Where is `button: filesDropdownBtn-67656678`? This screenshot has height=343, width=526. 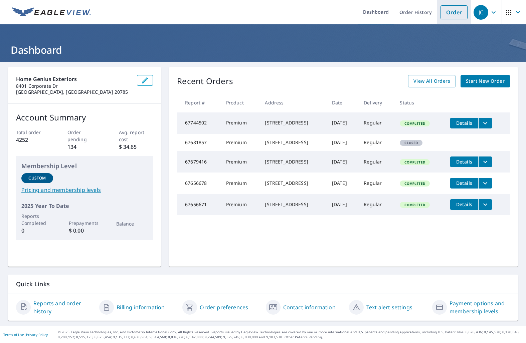
button: filesDropdownBtn-67656678 is located at coordinates (485, 183).